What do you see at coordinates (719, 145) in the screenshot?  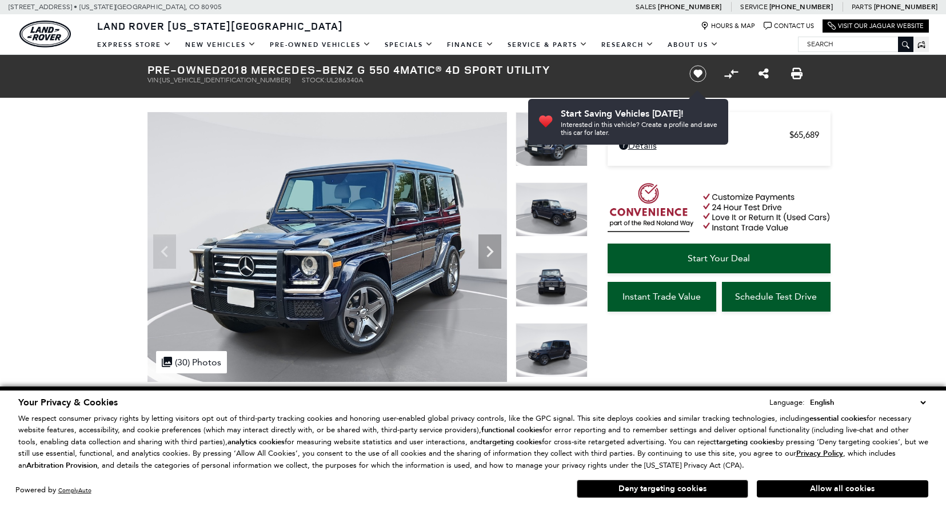 I see `a: Details` at bounding box center [719, 145].